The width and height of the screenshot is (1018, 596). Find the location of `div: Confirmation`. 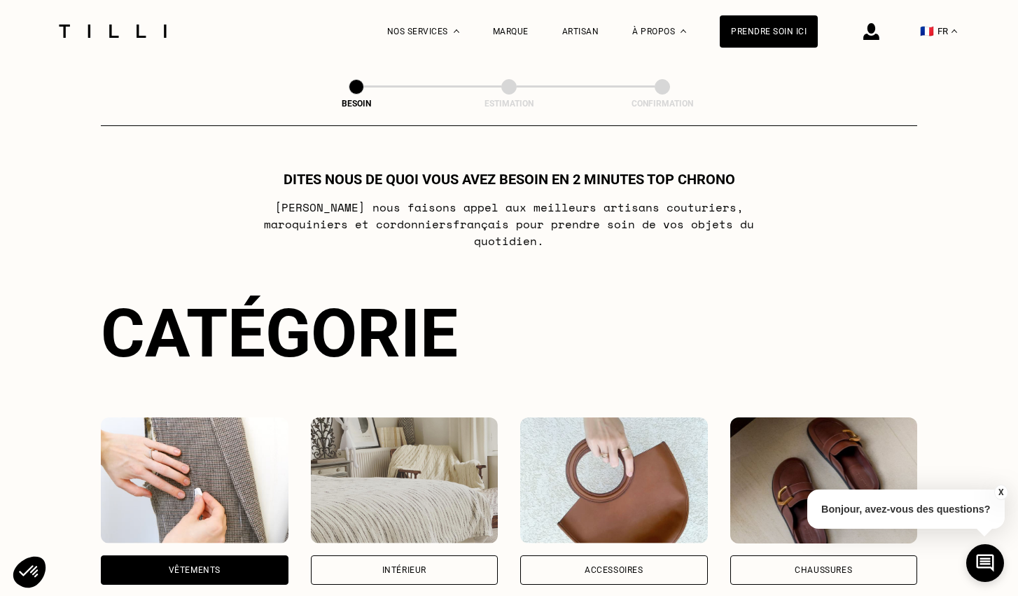

div: Confirmation is located at coordinates (662, 104).